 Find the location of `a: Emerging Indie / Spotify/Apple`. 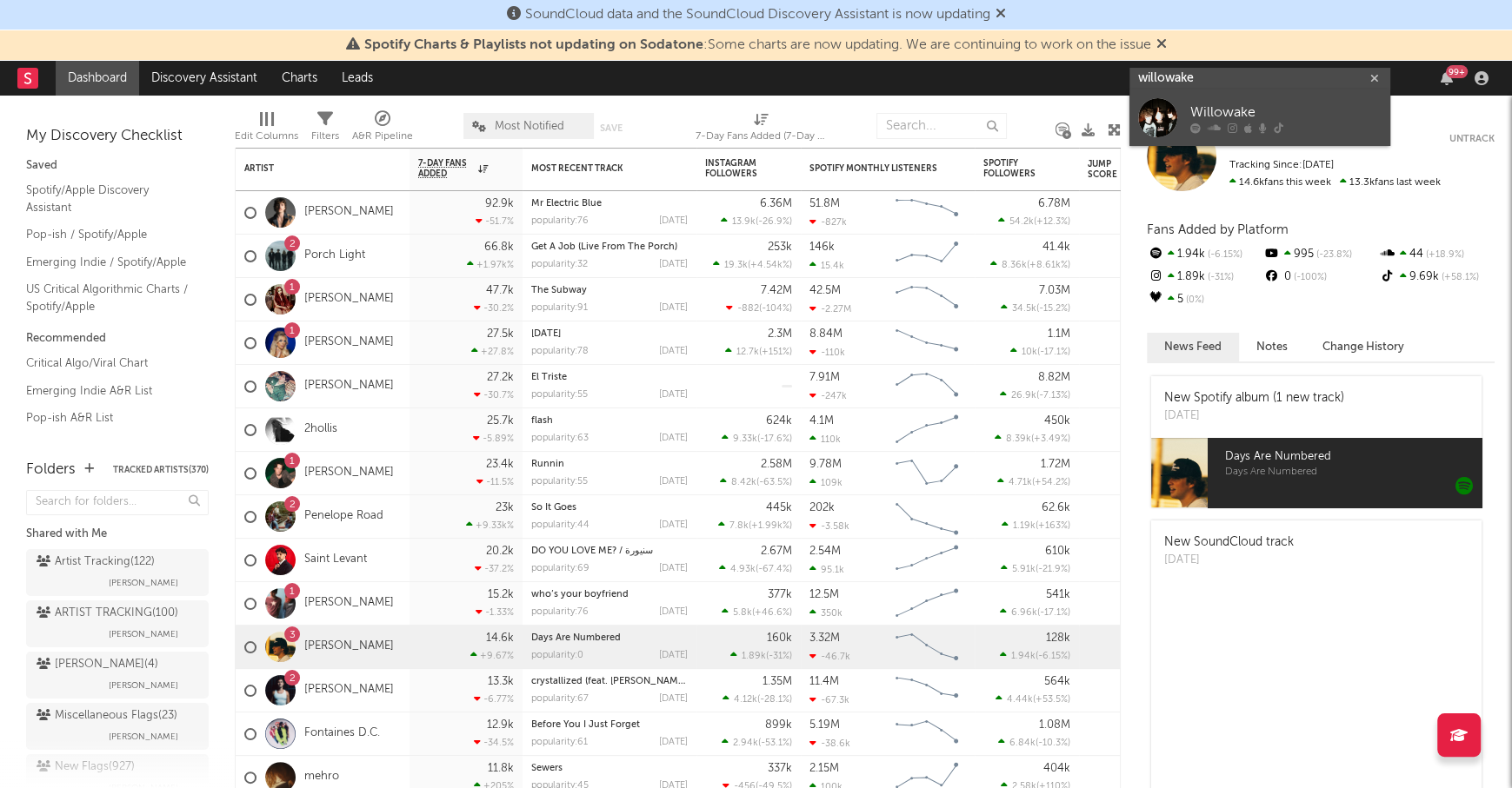

a: Emerging Indie / Spotify/Apple is located at coordinates (109, 262).